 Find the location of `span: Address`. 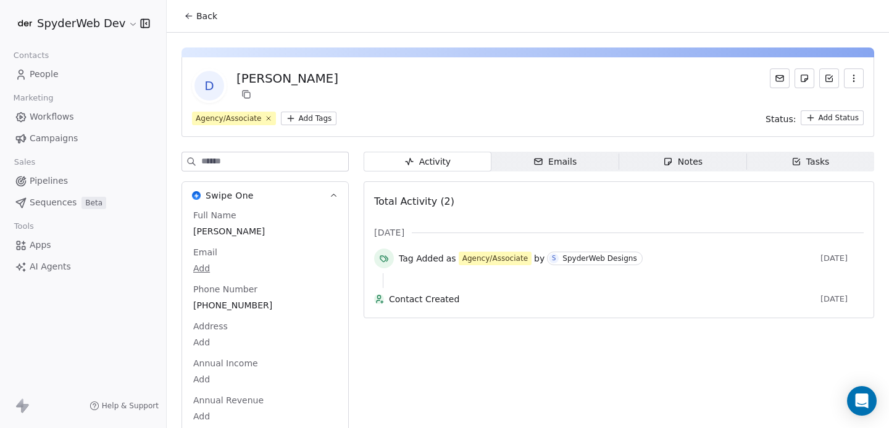

span: Address is located at coordinates (210, 327).